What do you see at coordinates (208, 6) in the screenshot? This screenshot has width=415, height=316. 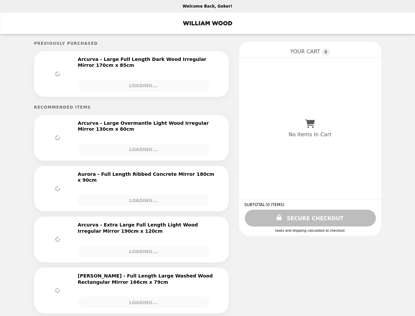 I see `p: Welcome Back, Goker!` at bounding box center [208, 6].